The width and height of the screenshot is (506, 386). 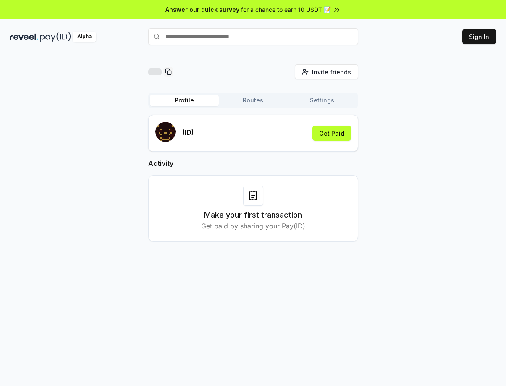 What do you see at coordinates (286, 9) in the screenshot?
I see `span: for a chance to earn 10 USDT 📝` at bounding box center [286, 9].